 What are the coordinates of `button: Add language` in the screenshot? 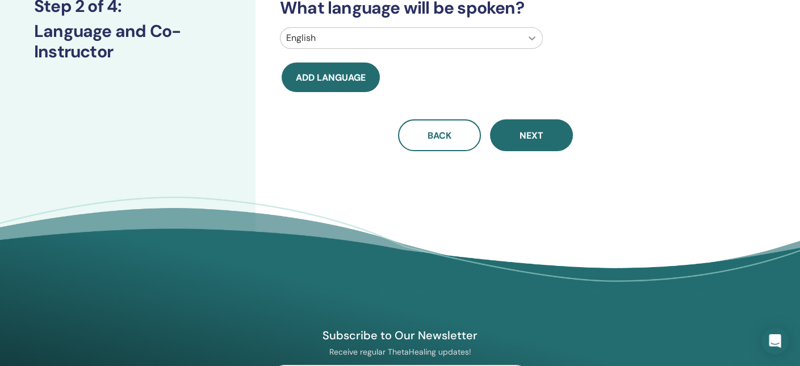 It's located at (330, 77).